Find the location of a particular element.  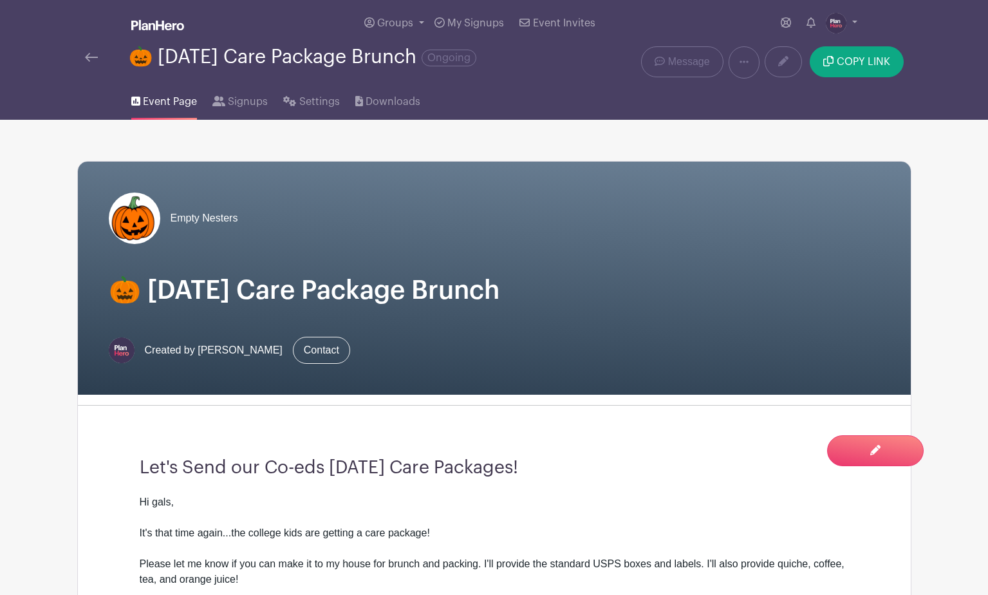

div: It's that time again...the college kids are getting a care package! Please let me know if you can... is located at coordinates (494, 556).